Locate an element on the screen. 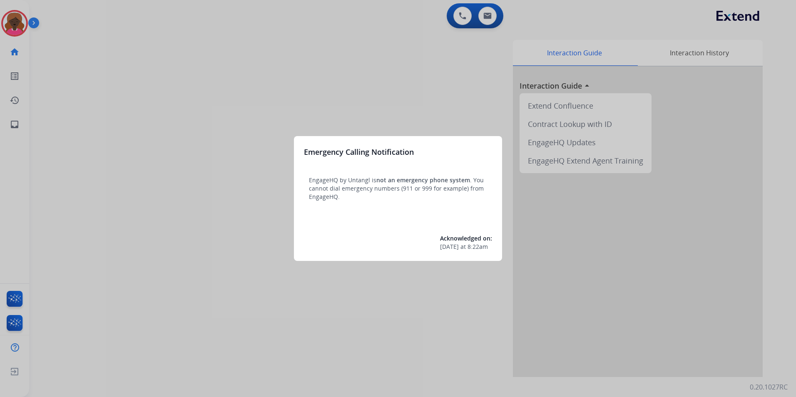 This screenshot has height=397, width=796. span: 8:22am is located at coordinates (477, 247).